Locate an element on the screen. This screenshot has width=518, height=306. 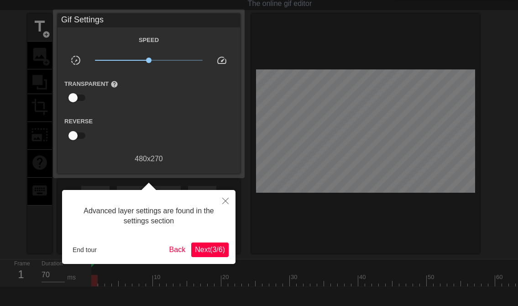
button: Back is located at coordinates (177, 250).